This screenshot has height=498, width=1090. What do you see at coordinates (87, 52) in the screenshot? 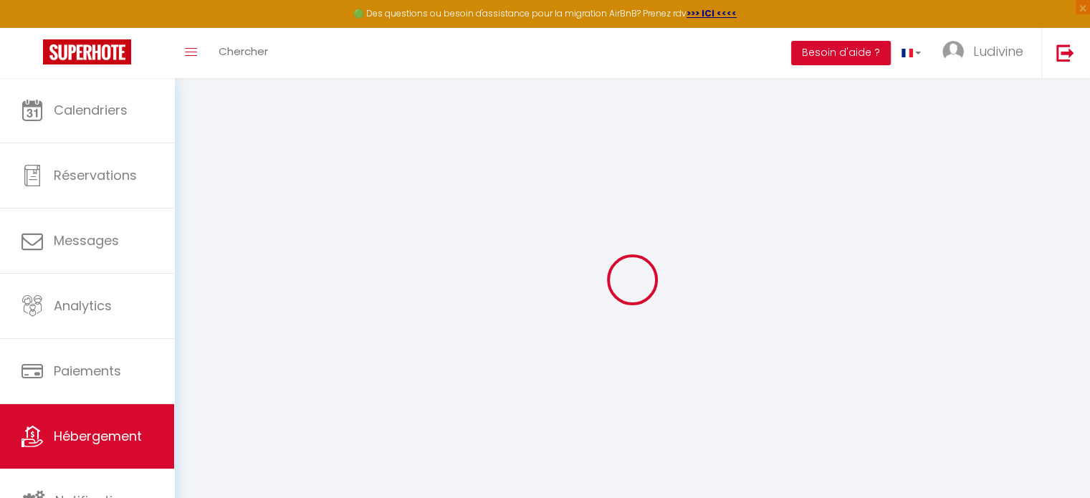
I see `img: Super Booking` at bounding box center [87, 52].